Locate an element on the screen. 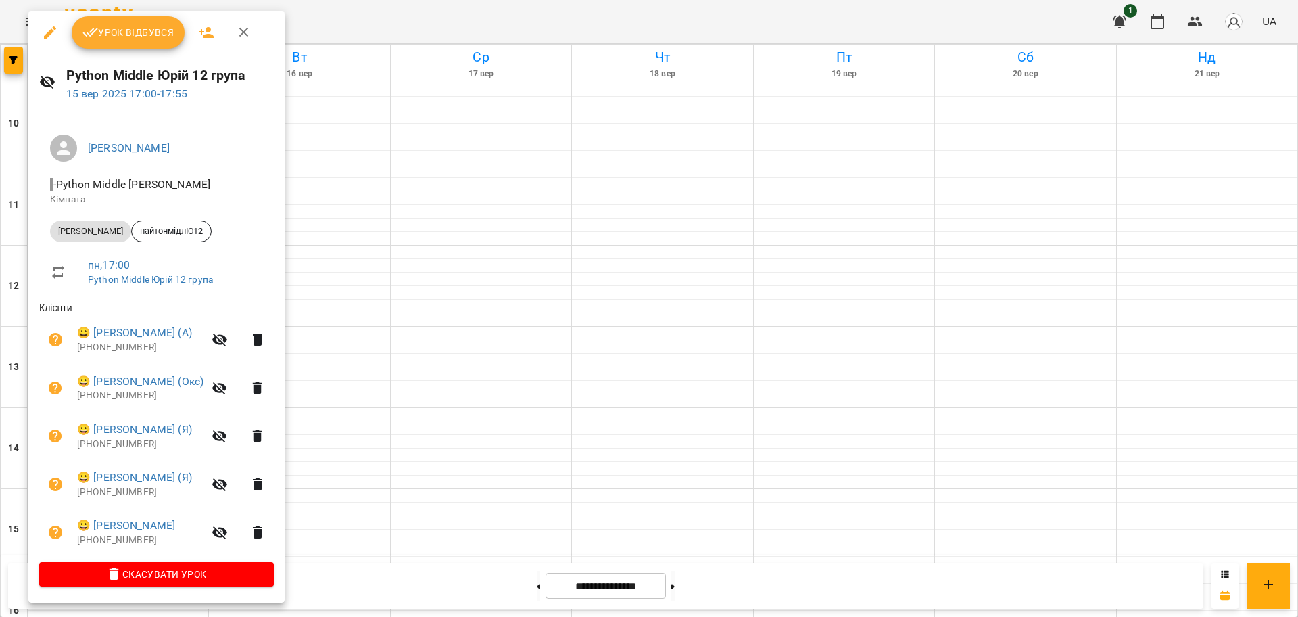 The image size is (1298, 617). span: Урок відбувся is located at coordinates (128, 32).